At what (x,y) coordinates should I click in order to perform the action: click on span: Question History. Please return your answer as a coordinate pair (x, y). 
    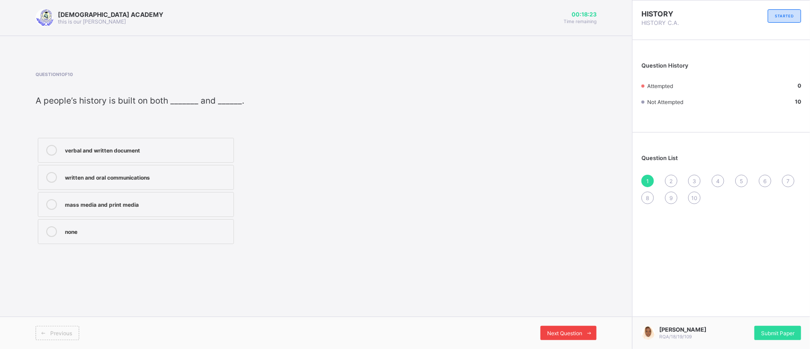
    Looking at the image, I should click on (664, 65).